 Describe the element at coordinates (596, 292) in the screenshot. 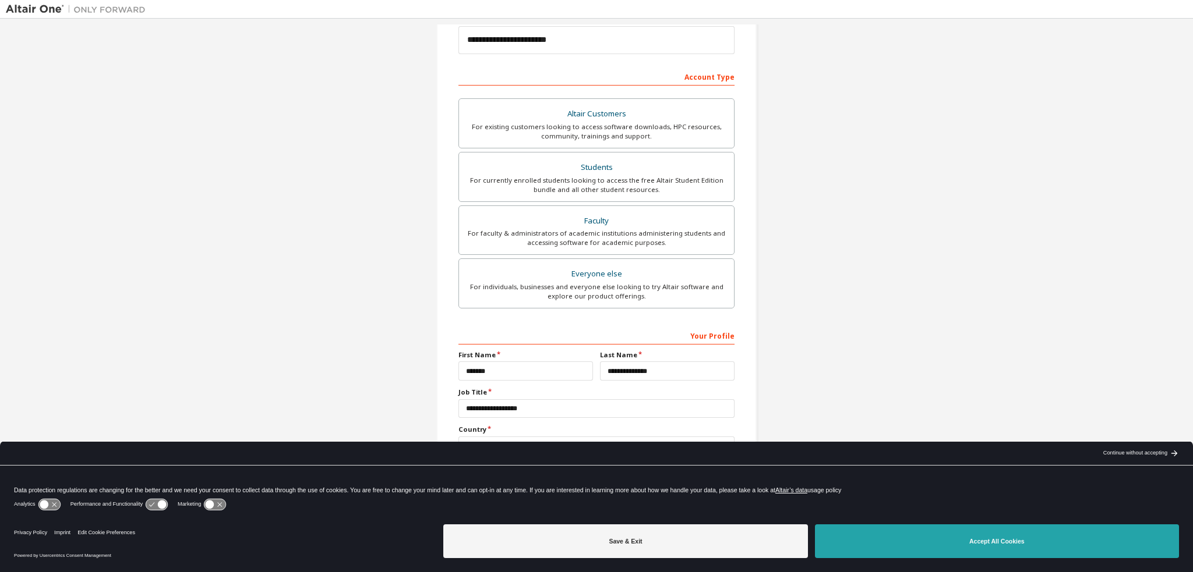

I see `div: For individuals, businesses and everyone else looking to try Altair software and explore our prod...` at that location.